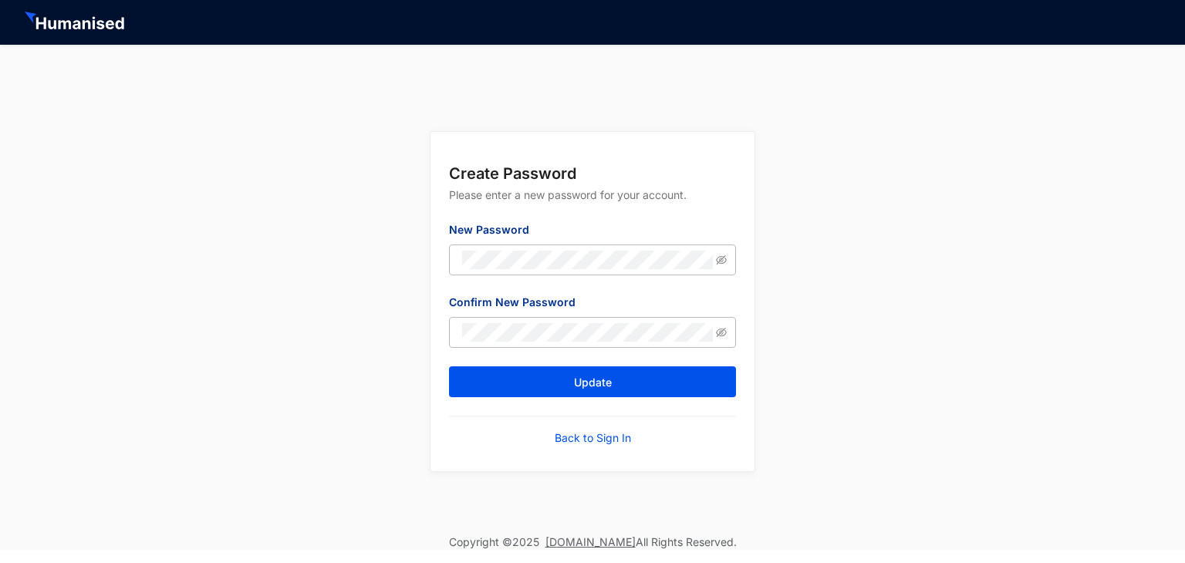  I want to click on span: Update, so click(592, 383).